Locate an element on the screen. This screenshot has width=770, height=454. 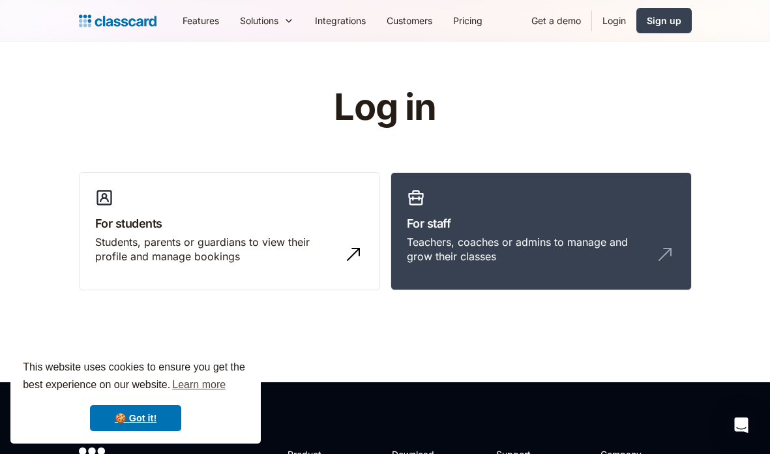
a: For studentsStudents, parents or guardians to view their profile and manage bookings is located at coordinates (230, 232).